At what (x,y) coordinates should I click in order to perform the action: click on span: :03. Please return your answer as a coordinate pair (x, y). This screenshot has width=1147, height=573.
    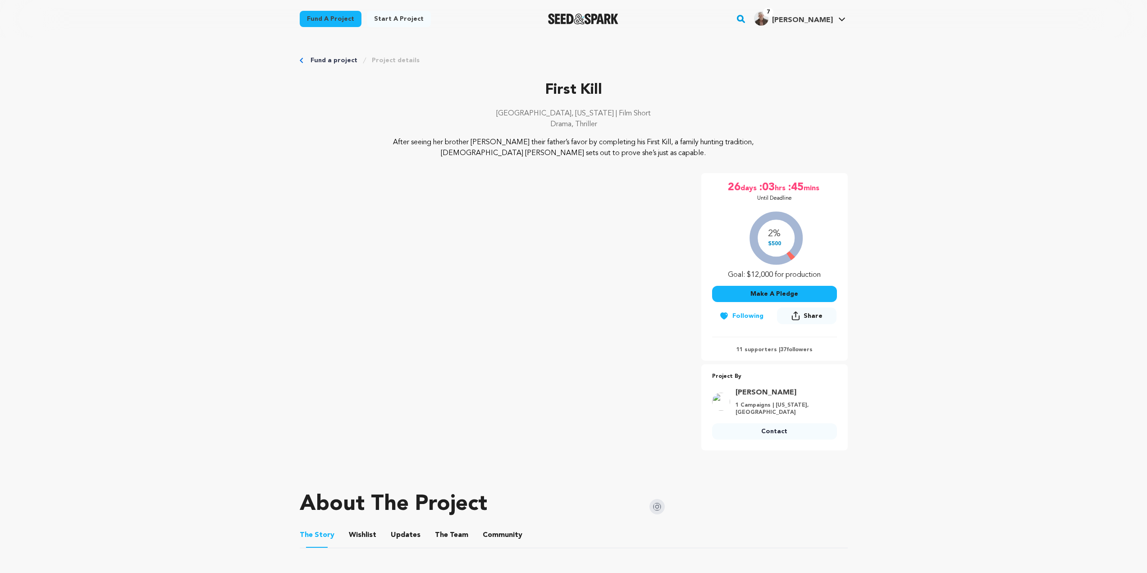
    Looking at the image, I should click on (766, 187).